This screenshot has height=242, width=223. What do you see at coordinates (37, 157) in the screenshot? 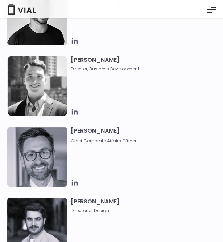
I see `img: Paolo-M` at bounding box center [37, 157].